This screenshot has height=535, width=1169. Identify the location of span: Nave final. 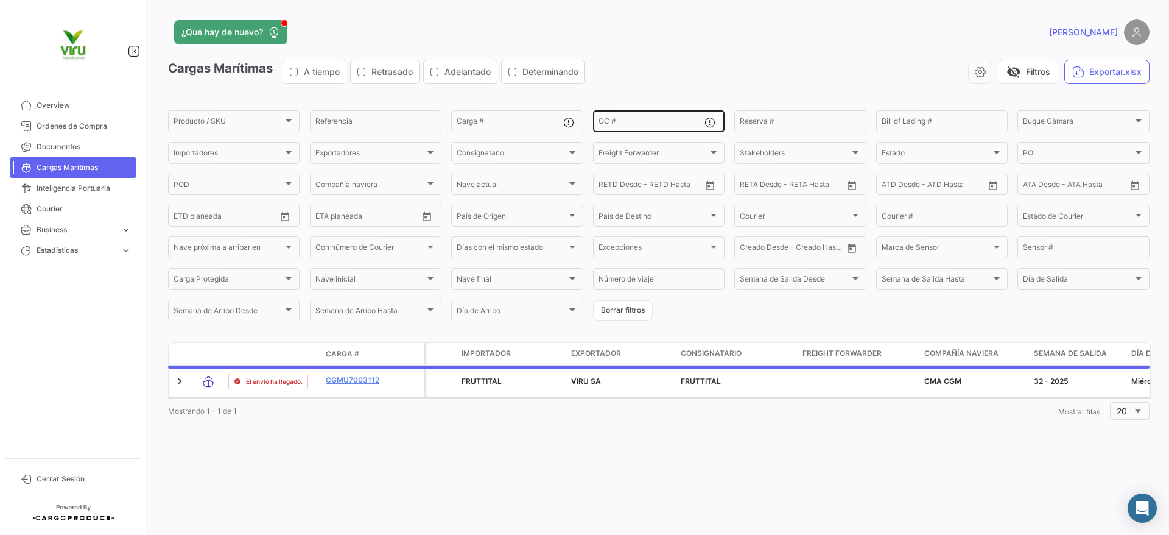
(512, 281).